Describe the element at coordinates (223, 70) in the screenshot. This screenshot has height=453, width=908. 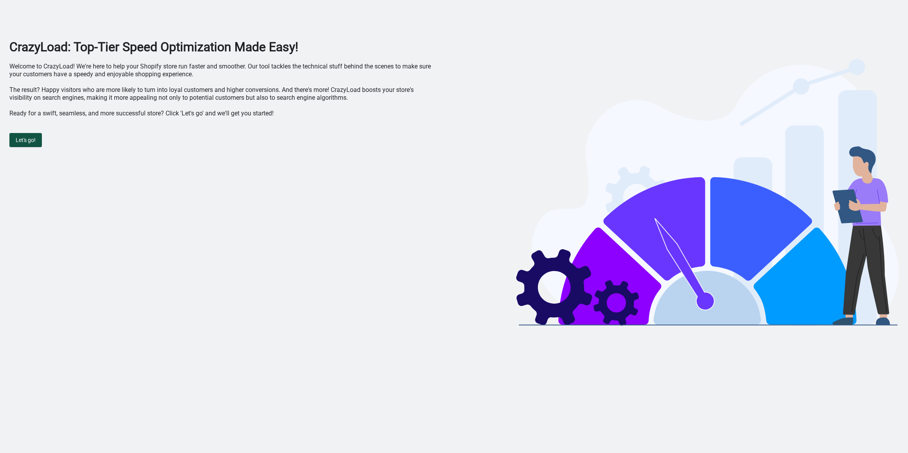
I see `p: Welcome to CrazyLoad! We're here to help your Shopify store run faster and smoother. Our tool tac...` at that location.